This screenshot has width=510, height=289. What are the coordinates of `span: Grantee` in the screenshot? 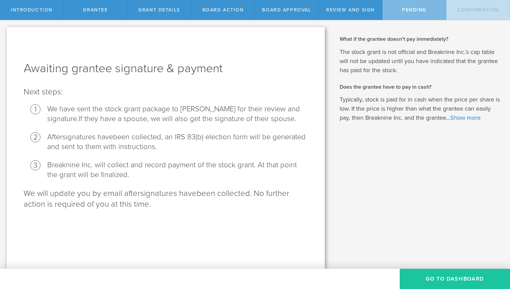 It's located at (95, 10).